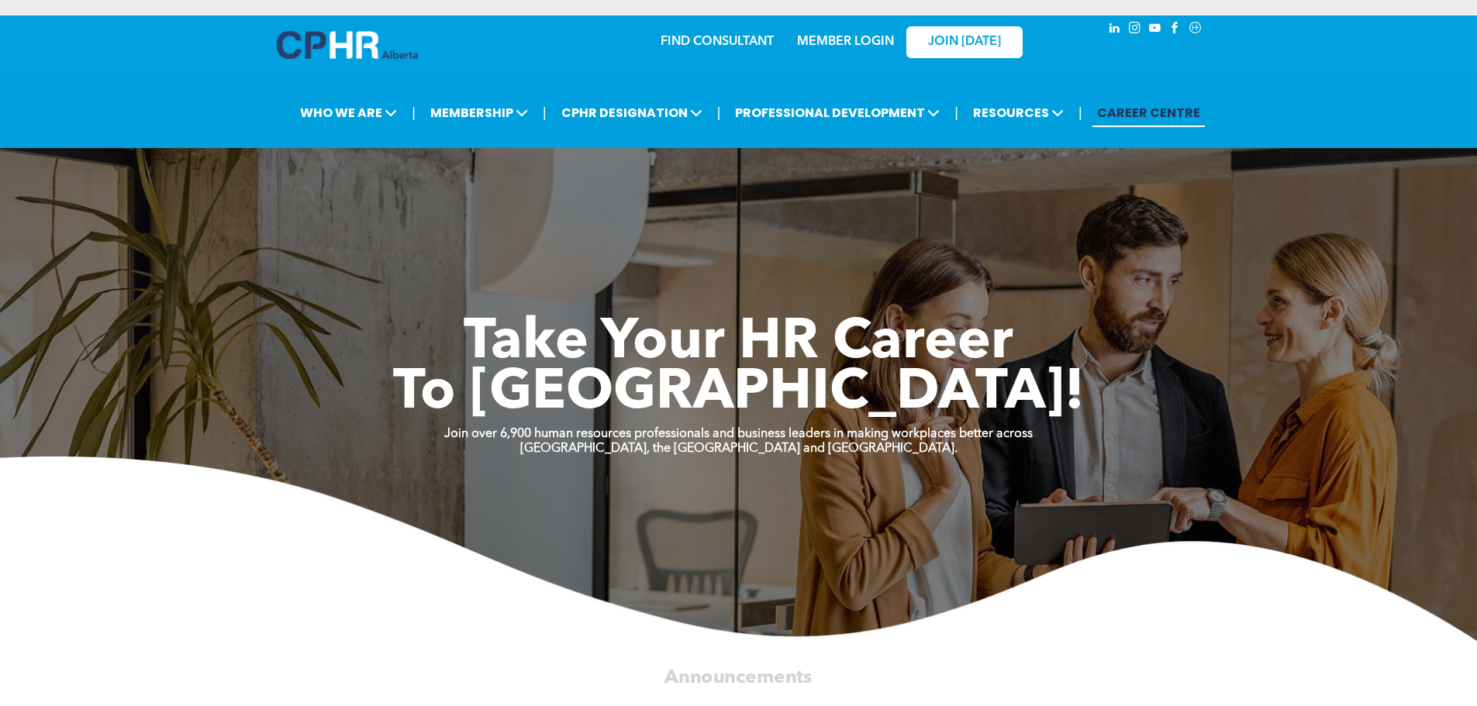 The width and height of the screenshot is (1477, 706). What do you see at coordinates (1155, 29) in the screenshot?
I see `a: youtube` at bounding box center [1155, 29].